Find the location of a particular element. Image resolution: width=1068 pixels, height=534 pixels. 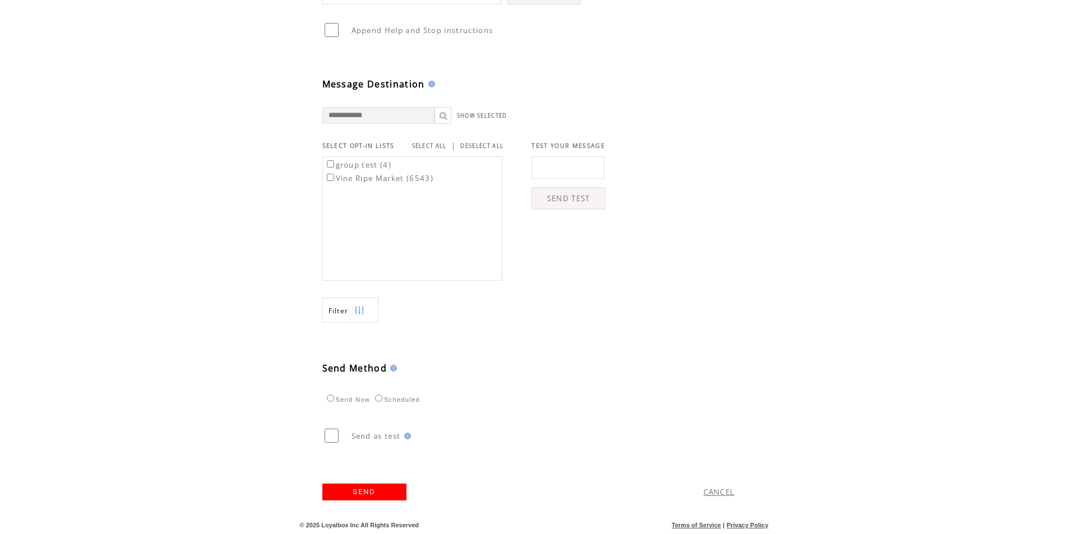

a: Filter is located at coordinates (351, 310).